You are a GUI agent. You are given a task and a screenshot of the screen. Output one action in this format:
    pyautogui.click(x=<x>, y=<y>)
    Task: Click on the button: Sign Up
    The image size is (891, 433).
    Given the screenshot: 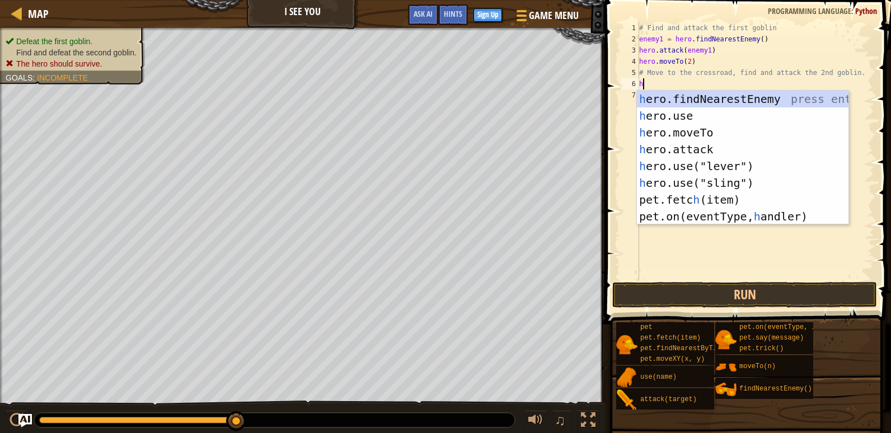 What is the action you would take?
    pyautogui.click(x=488, y=15)
    